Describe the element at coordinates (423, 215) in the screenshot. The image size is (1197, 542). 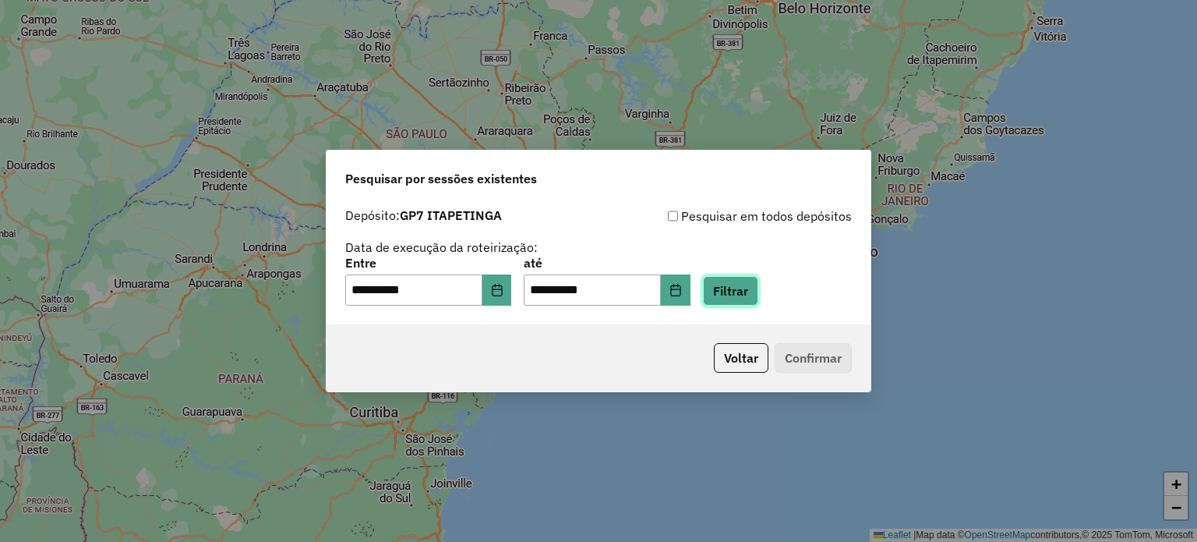
I see `label: Depósito:` at that location.